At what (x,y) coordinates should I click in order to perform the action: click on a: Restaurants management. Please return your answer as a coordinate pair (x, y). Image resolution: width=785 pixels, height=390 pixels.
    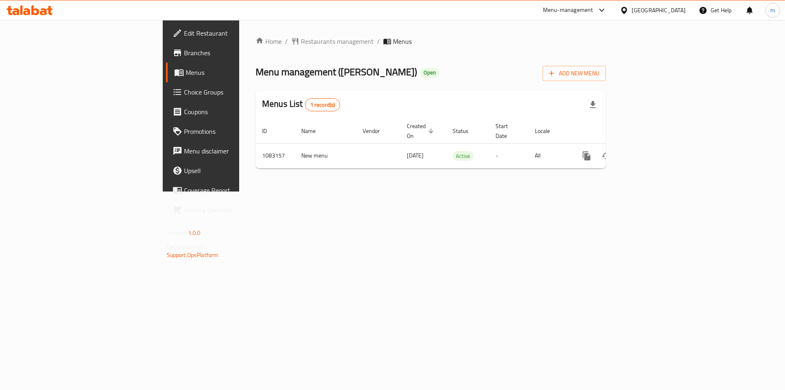
    Looking at the image, I should click on (332, 41).